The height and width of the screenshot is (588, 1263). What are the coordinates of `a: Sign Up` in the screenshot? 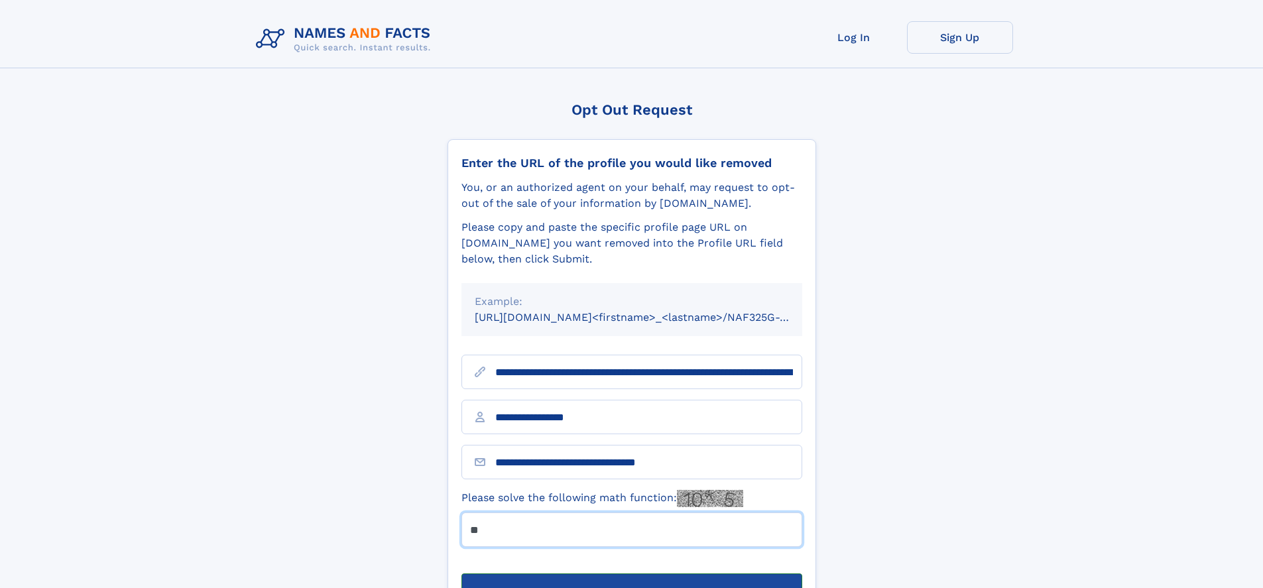 It's located at (960, 37).